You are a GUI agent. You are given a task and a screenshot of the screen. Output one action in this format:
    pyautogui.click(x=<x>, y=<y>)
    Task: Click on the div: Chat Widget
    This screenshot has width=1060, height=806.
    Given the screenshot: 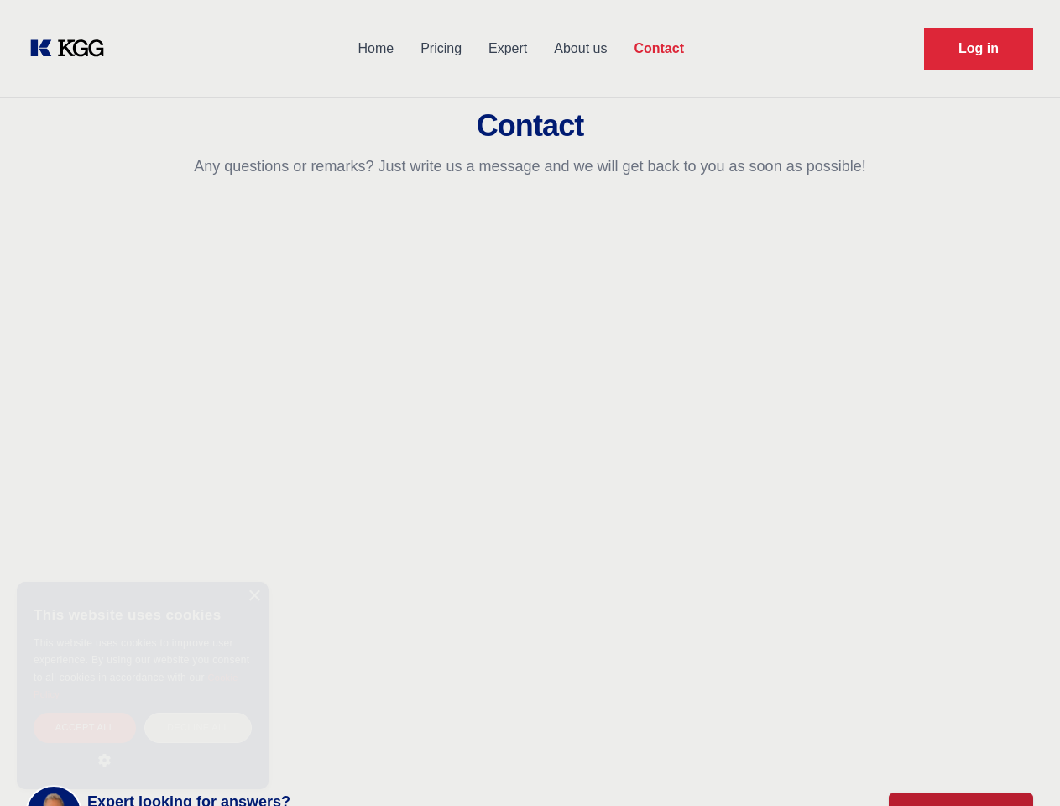 What is the action you would take?
    pyautogui.click(x=1018, y=766)
    